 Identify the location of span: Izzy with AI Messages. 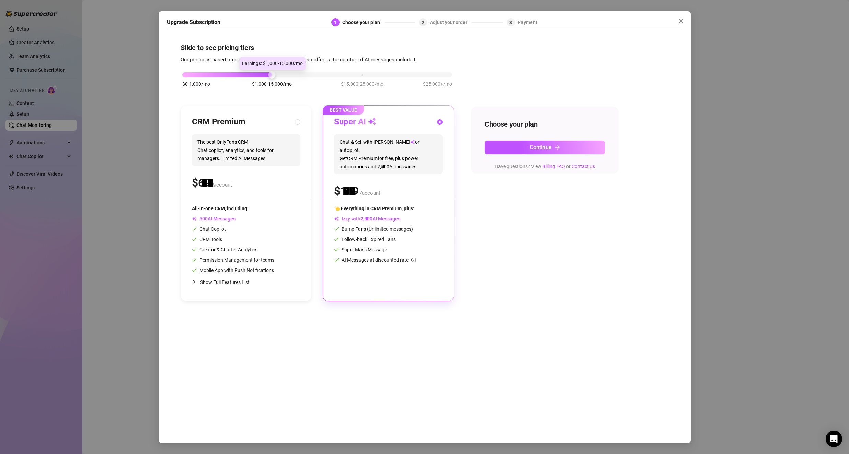
(367, 219).